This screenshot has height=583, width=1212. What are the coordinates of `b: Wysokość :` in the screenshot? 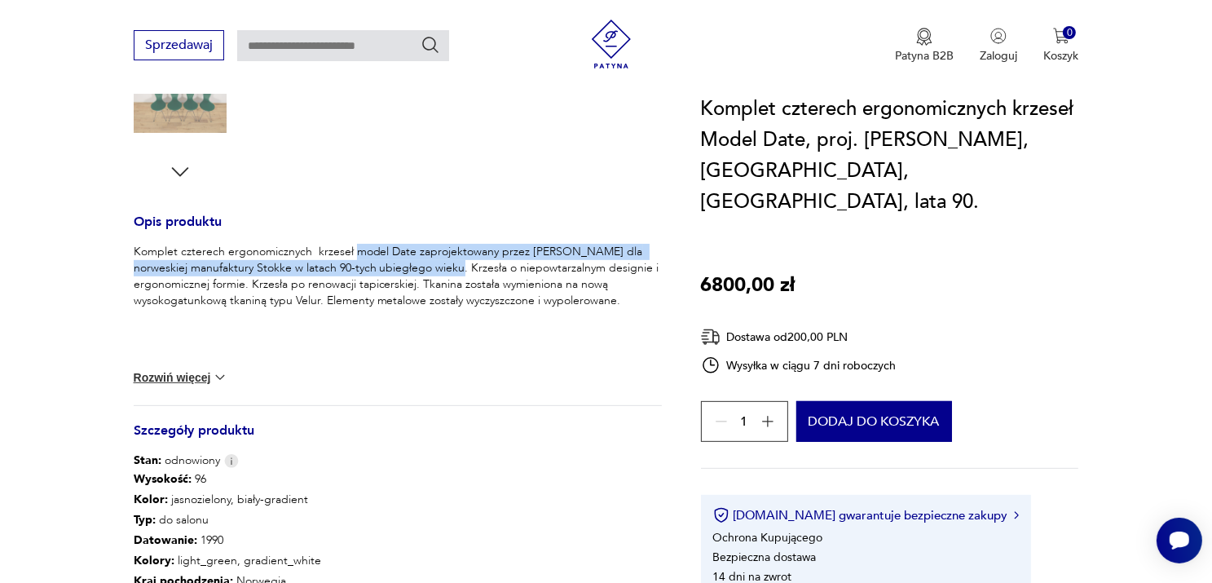 It's located at (162, 479).